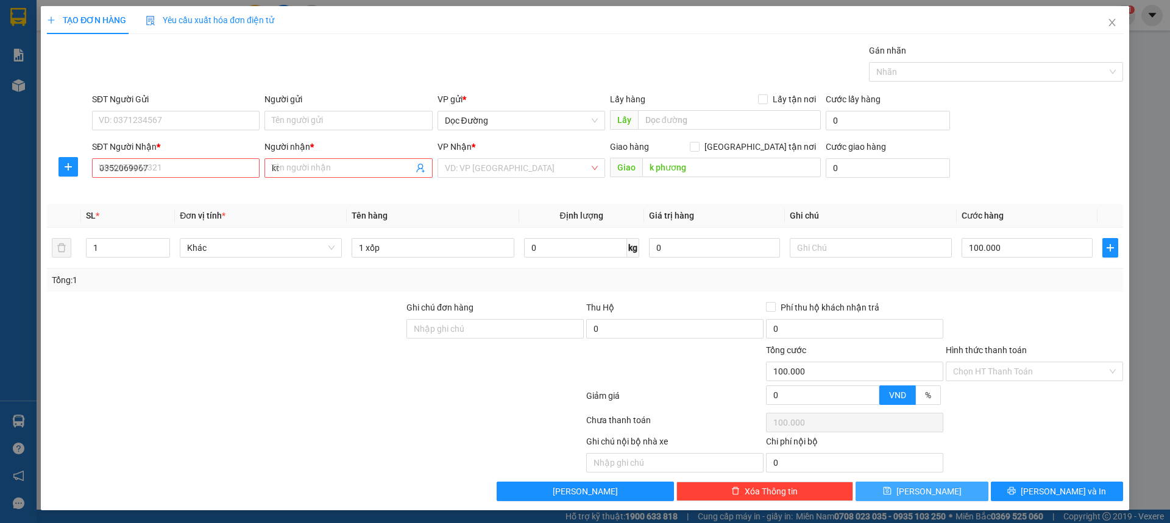 This screenshot has width=1170, height=523. What do you see at coordinates (672, 216) in the screenshot?
I see `span: Giá trị hàng` at bounding box center [672, 216].